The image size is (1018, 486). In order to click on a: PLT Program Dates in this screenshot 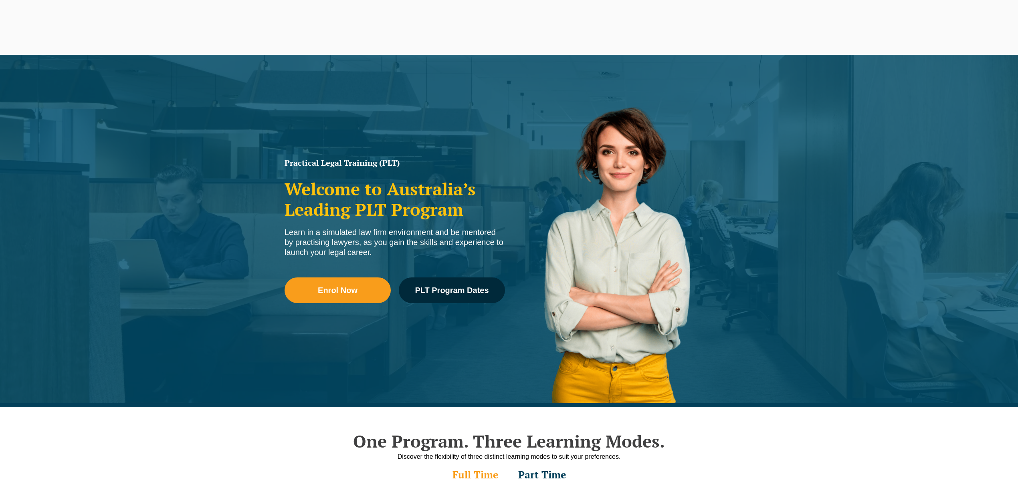, I will do `click(452, 290)`.